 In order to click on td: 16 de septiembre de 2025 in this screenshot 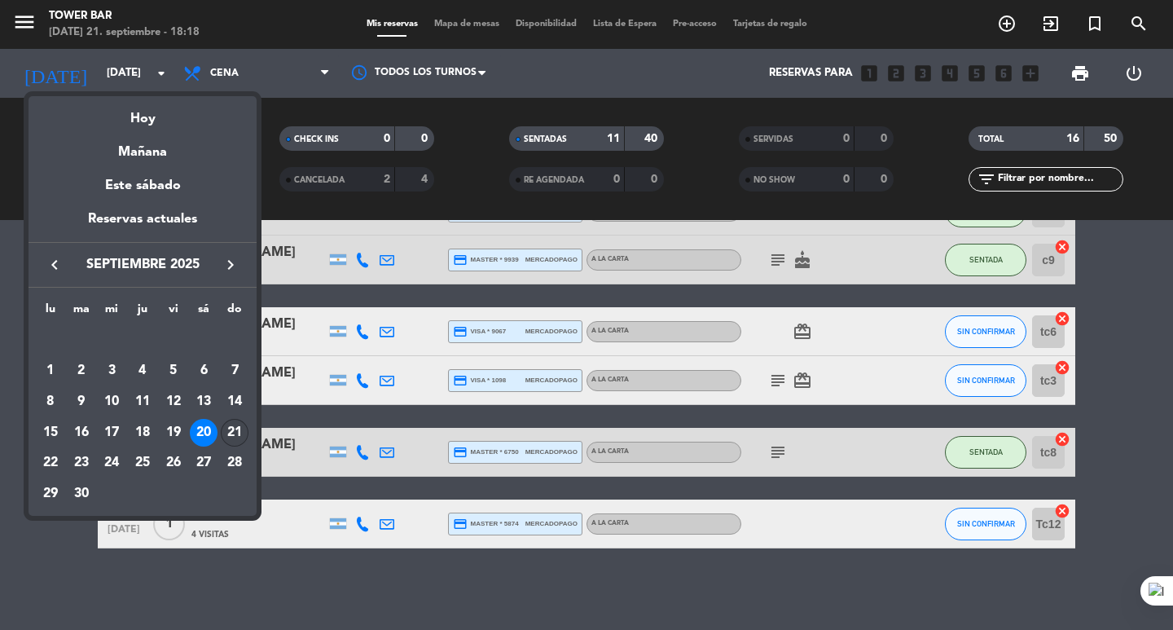, I will do `click(81, 433)`.